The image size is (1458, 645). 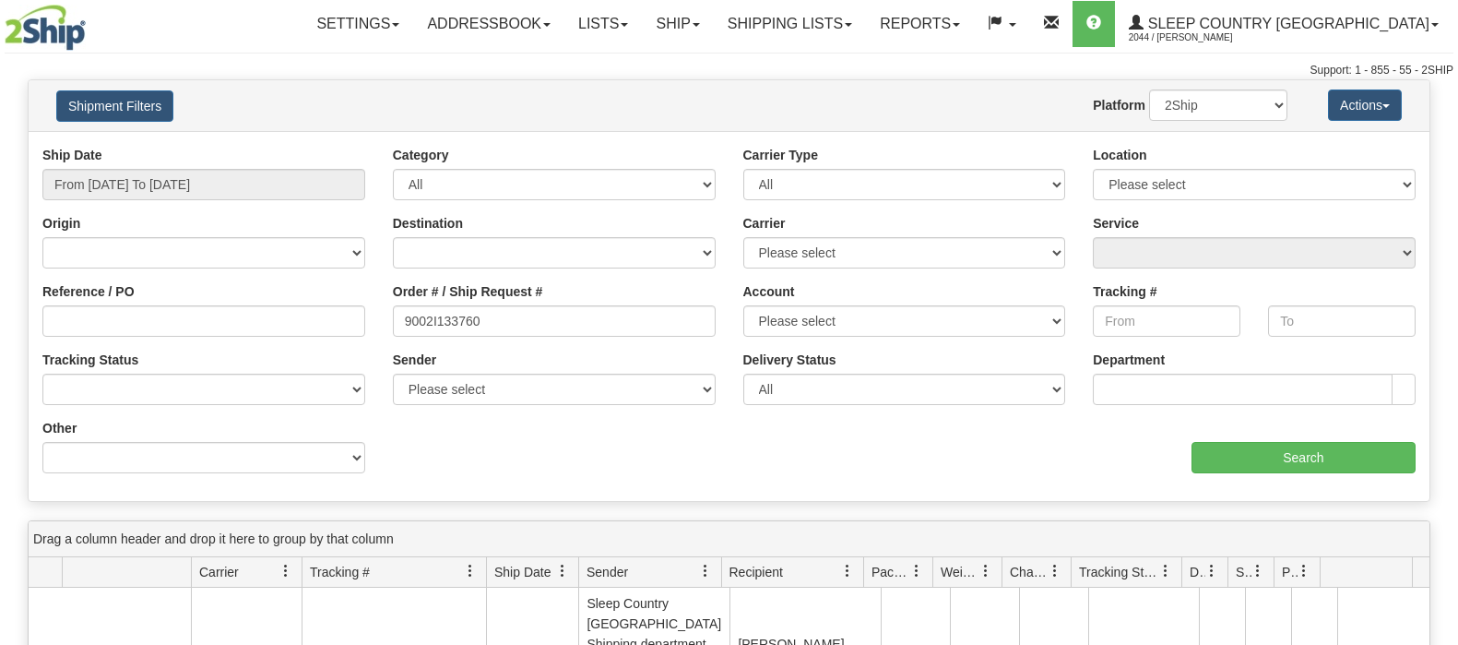 I want to click on label: Reference / PO, so click(x=89, y=291).